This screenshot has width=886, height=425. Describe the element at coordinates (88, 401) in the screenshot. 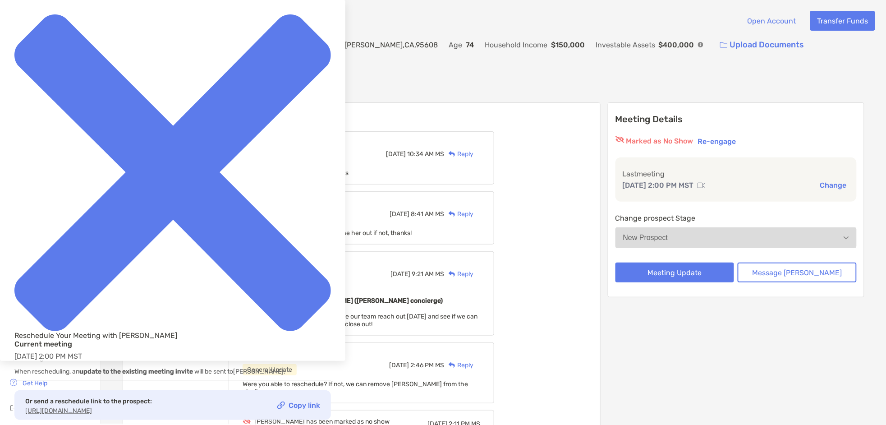

I see `p: Or send a reschedule link to the prospect:` at that location.